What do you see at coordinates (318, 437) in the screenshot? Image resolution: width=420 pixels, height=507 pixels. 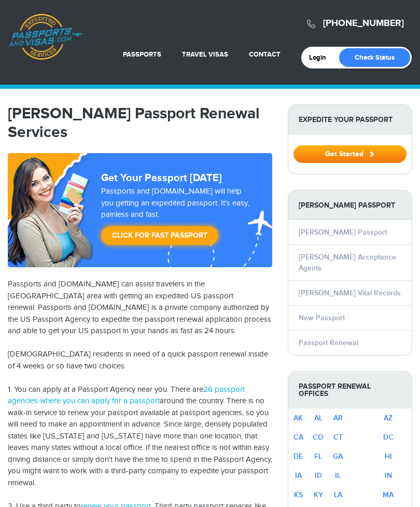 I see `a: CO` at bounding box center [318, 437].